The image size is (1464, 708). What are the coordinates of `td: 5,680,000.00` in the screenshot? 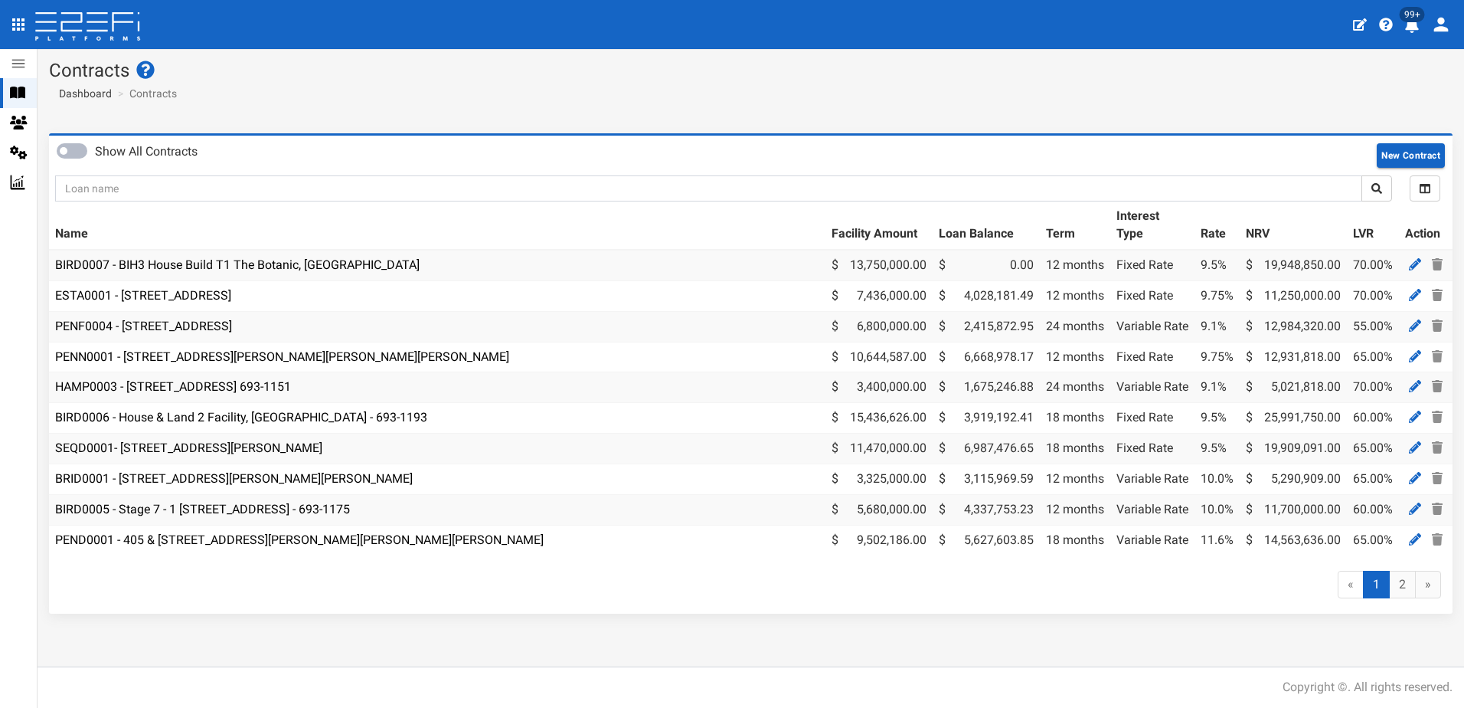 It's located at (879, 509).